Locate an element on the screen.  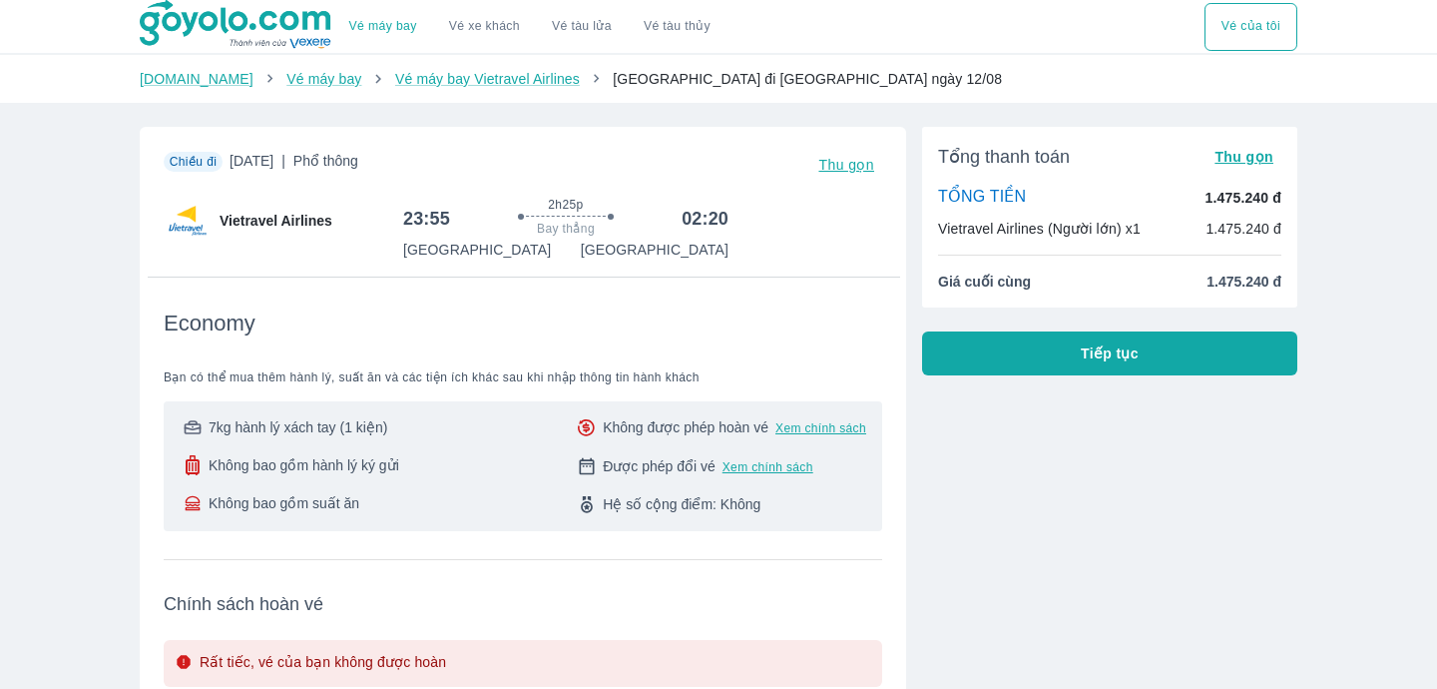
span: Không được phép hoàn vé is located at coordinates (686, 427).